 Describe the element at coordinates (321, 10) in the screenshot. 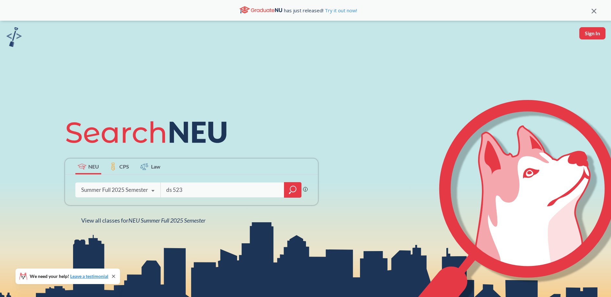

I see `span: has just released!` at that location.